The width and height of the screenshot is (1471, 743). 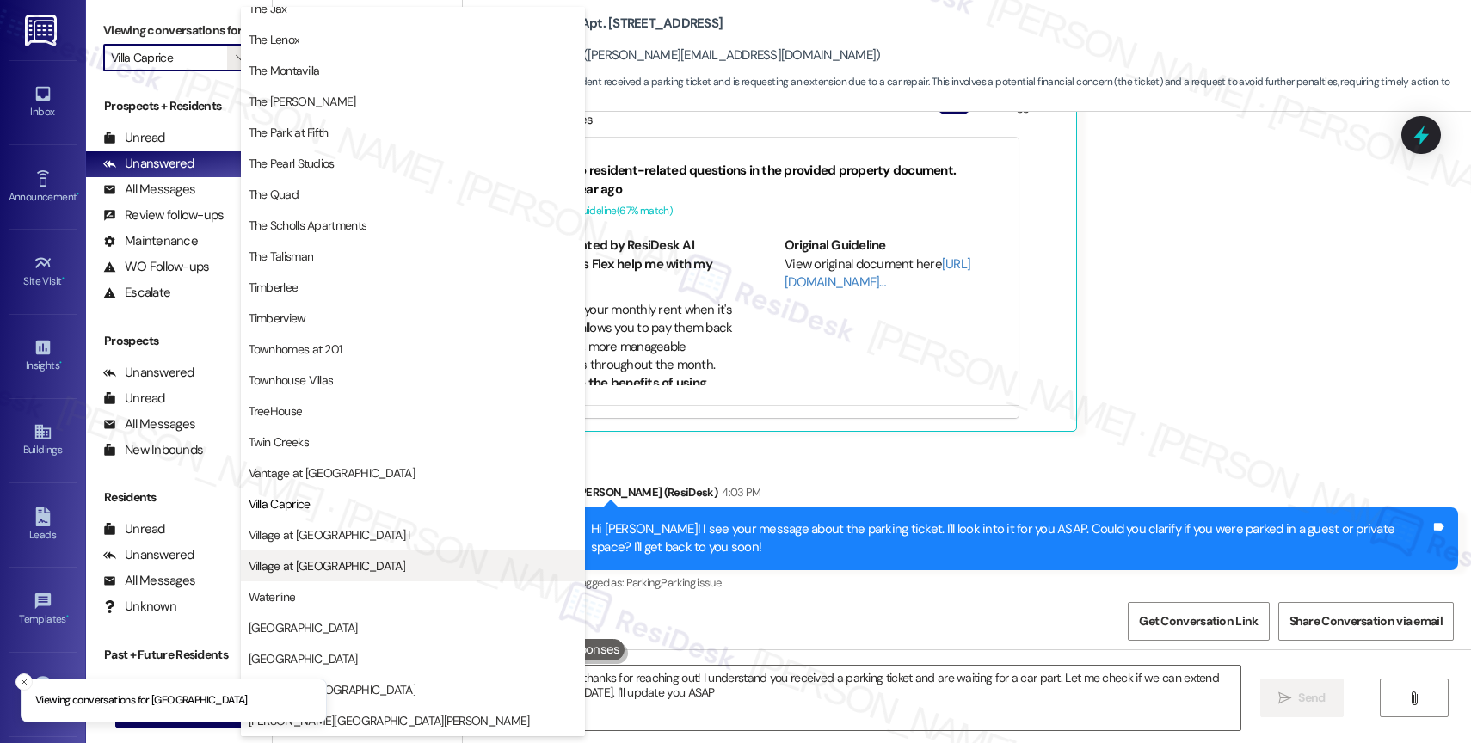 What do you see at coordinates (634, 392) in the screenshot?
I see `li: What are the benefits of using Flex?` at bounding box center [634, 392].